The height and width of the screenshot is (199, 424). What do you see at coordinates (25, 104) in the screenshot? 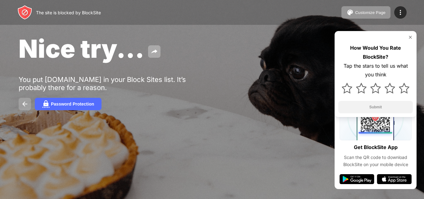
I see `img: back.svg` at bounding box center [25, 104].